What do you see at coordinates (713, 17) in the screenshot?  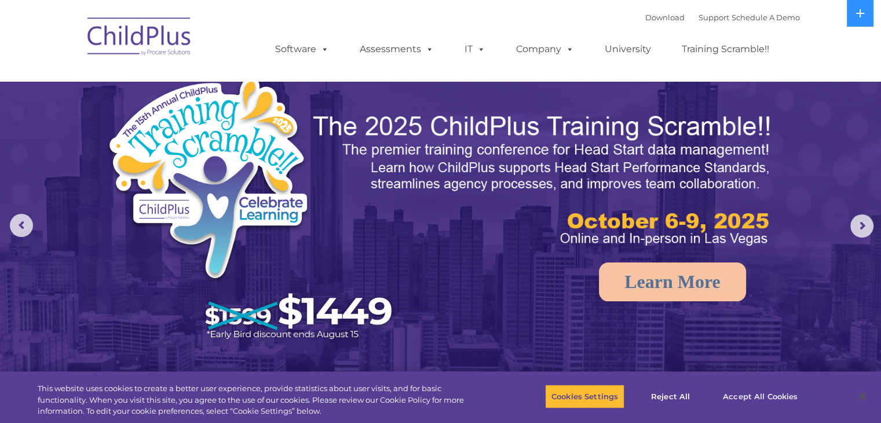 I see `a: Support` at bounding box center [713, 17].